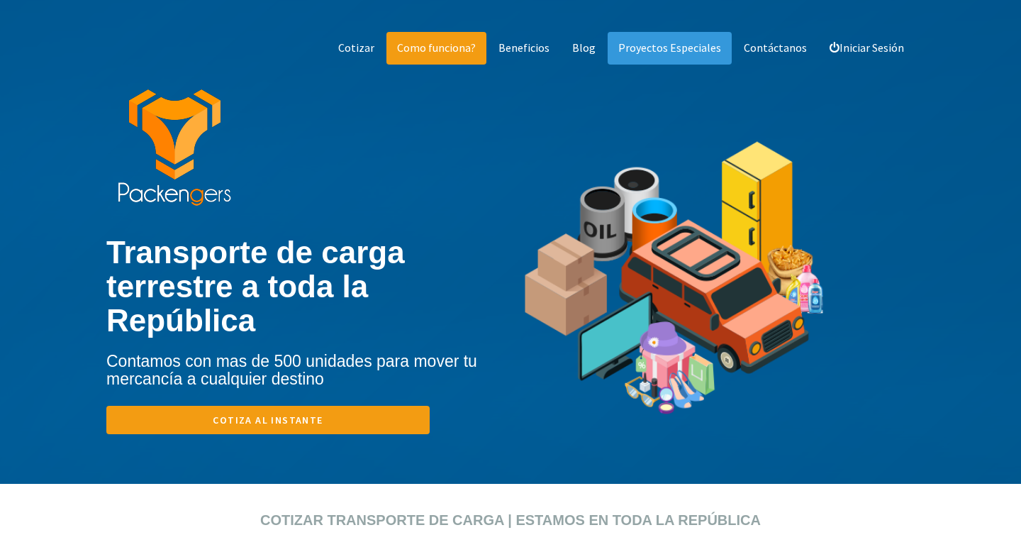 The image size is (1021, 552). I want to click on h4: Contamos con mas de 500 unidades para mover tu mercancía a cualquier destino, so click(309, 370).